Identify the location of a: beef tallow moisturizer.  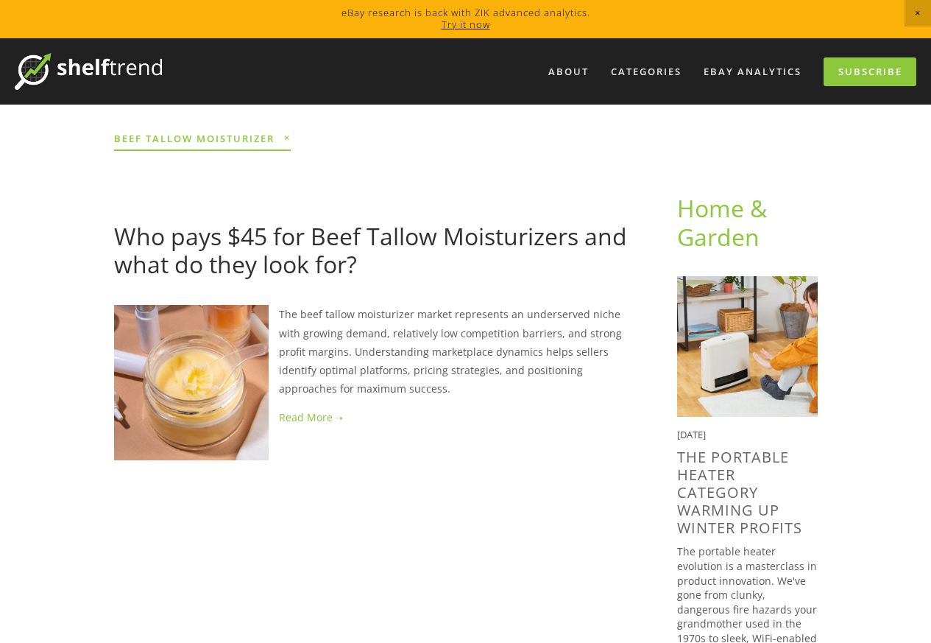
(202, 138).